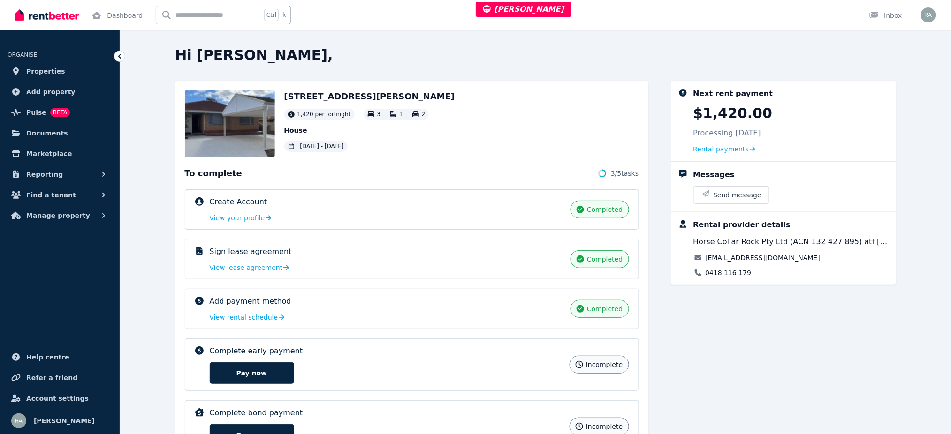 This screenshot has height=434, width=951. Describe the element at coordinates (60, 378) in the screenshot. I see `a: Refer a friend` at that location.